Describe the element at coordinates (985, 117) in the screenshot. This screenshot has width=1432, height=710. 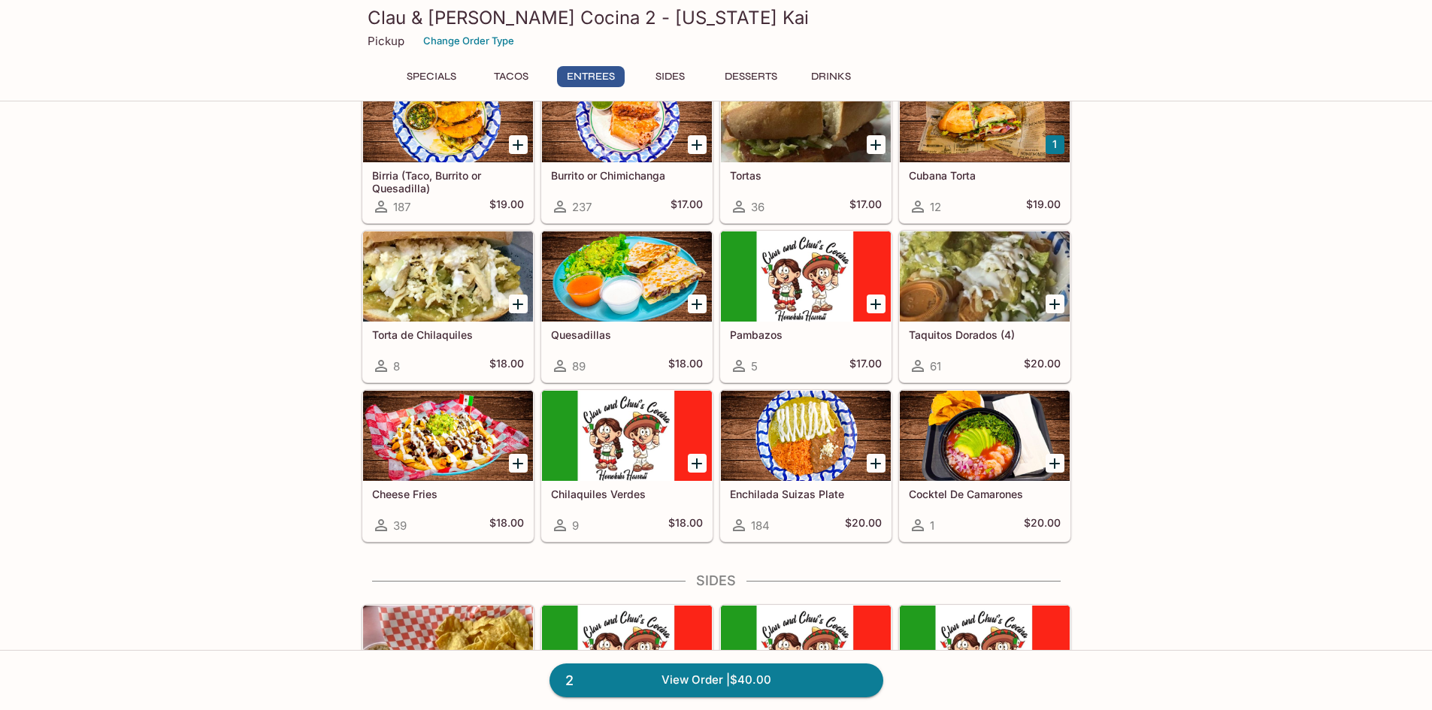
I see `div: Cubana Torta` at that location.